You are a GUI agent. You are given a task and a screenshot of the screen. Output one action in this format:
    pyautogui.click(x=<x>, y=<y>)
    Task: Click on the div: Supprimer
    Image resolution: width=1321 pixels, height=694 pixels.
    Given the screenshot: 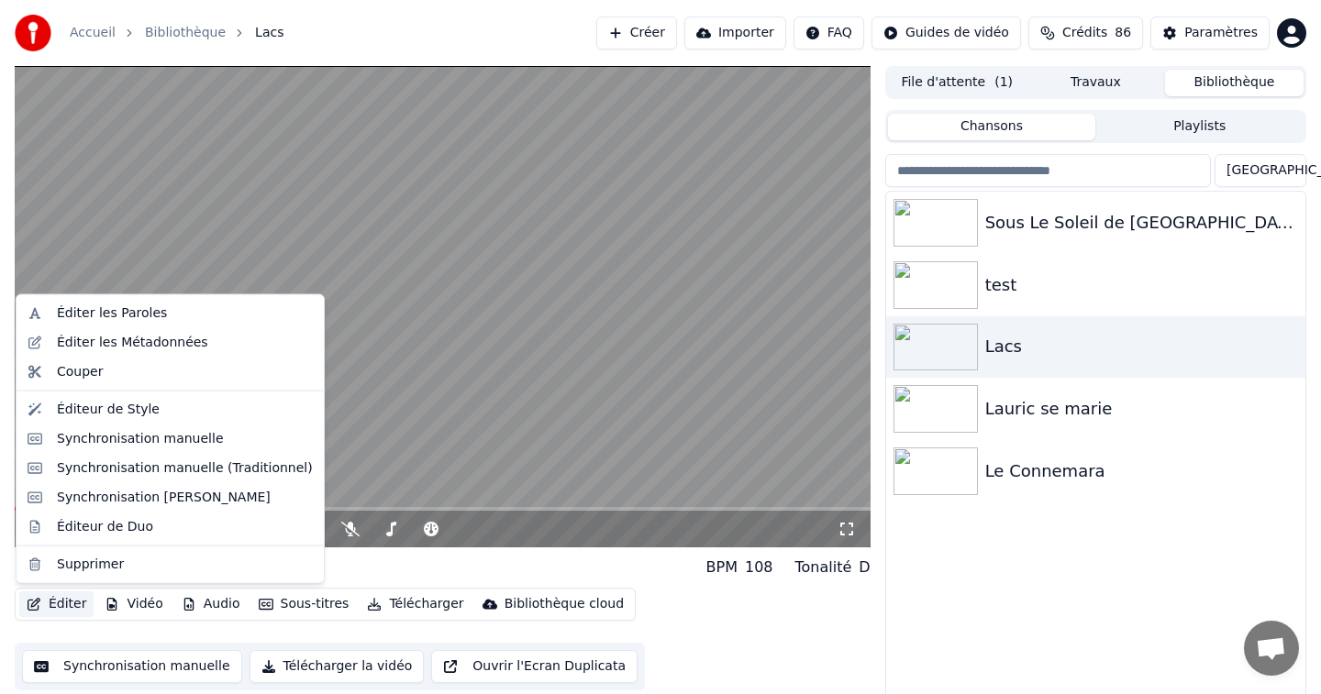 What is the action you would take?
    pyautogui.click(x=90, y=564)
    